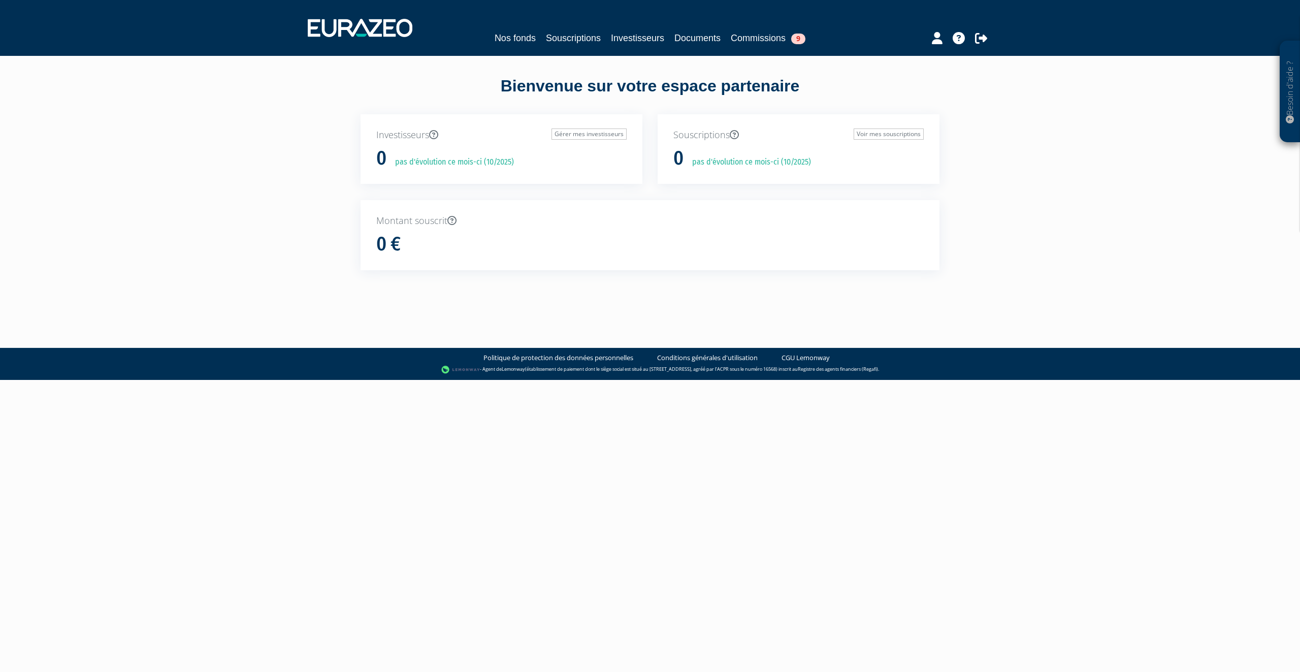 The image size is (1300, 672). What do you see at coordinates (798, 135) in the screenshot?
I see `p: Souscriptions` at bounding box center [798, 135].